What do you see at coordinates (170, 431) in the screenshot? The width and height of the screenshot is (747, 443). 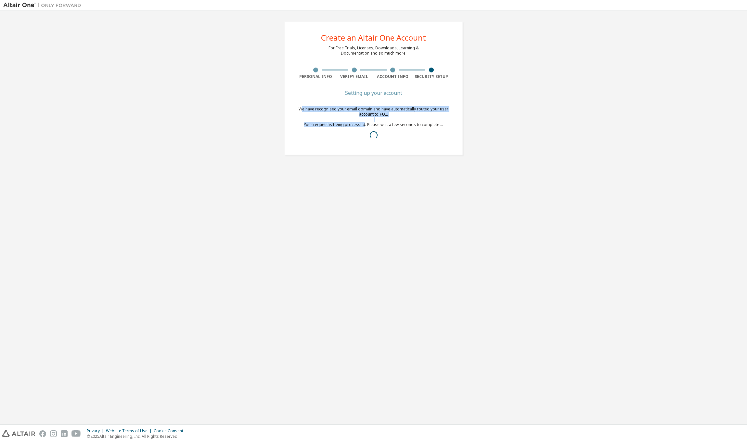 I see `div: Cookie Consent` at bounding box center [170, 431].